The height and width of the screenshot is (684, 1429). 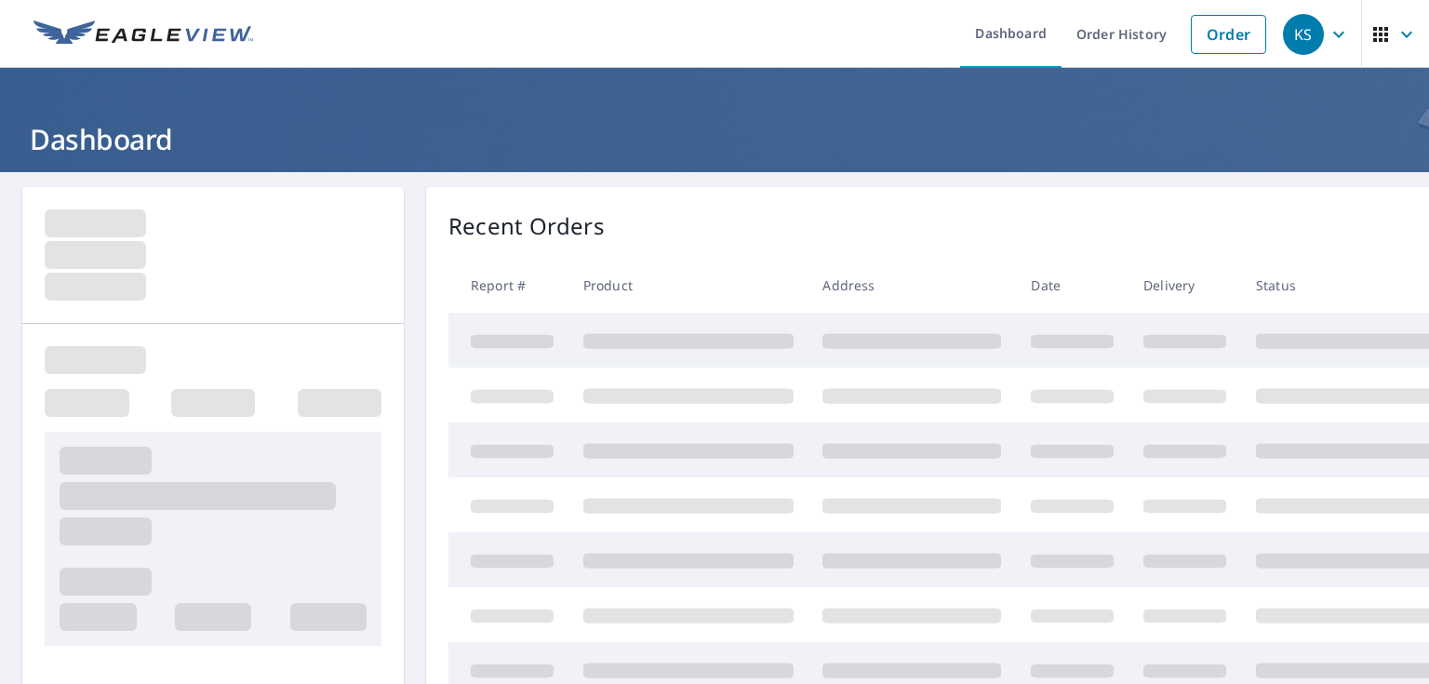 I want to click on th: Report #, so click(x=508, y=285).